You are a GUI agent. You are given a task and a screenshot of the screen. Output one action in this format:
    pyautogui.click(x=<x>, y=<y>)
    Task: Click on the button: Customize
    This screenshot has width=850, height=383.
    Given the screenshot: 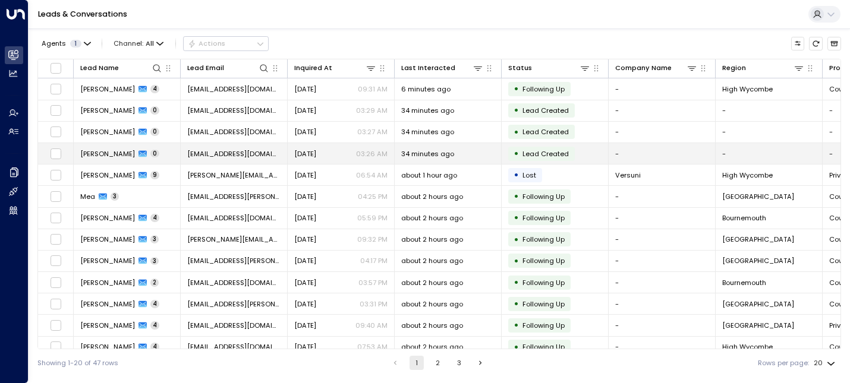 What is the action you would take?
    pyautogui.click(x=798, y=43)
    